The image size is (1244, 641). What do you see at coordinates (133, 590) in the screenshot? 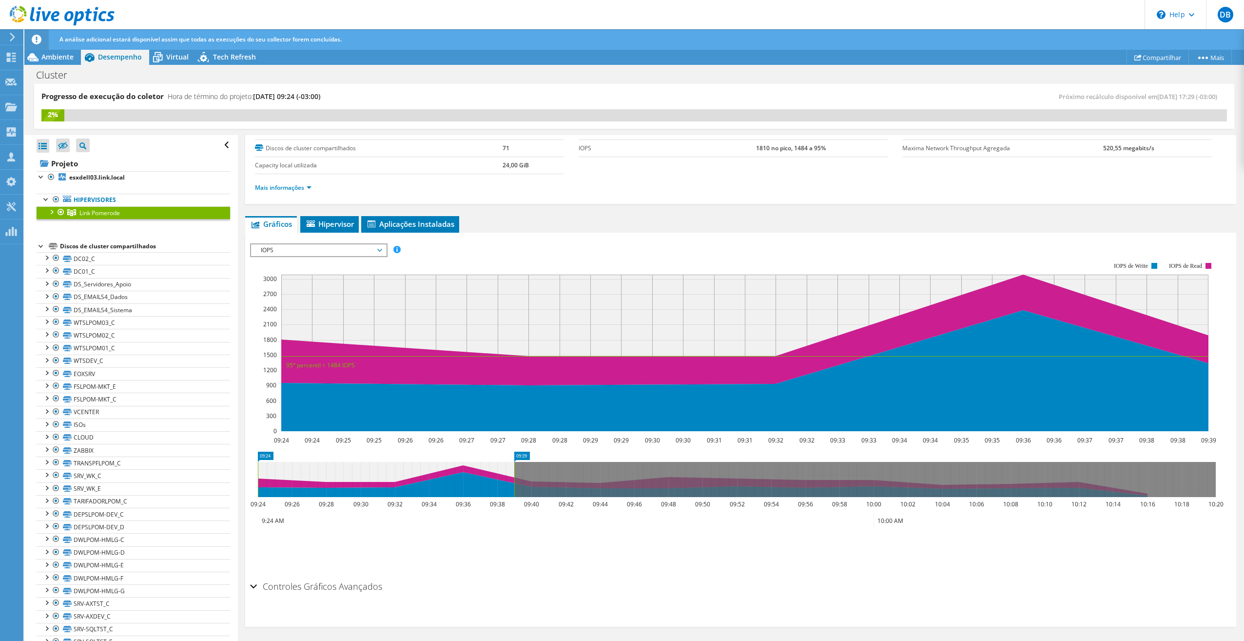
I see `a: DWLPOM-HMLG-G` at bounding box center [133, 590].